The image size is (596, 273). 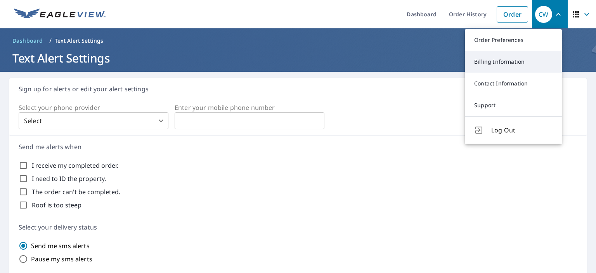 I want to click on label: I need to ID the property., so click(x=69, y=179).